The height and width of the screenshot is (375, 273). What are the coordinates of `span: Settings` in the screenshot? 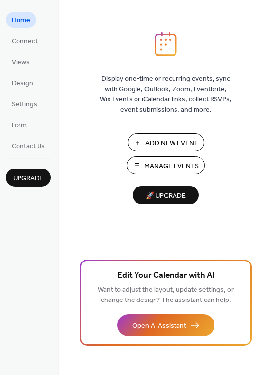 It's located at (24, 104).